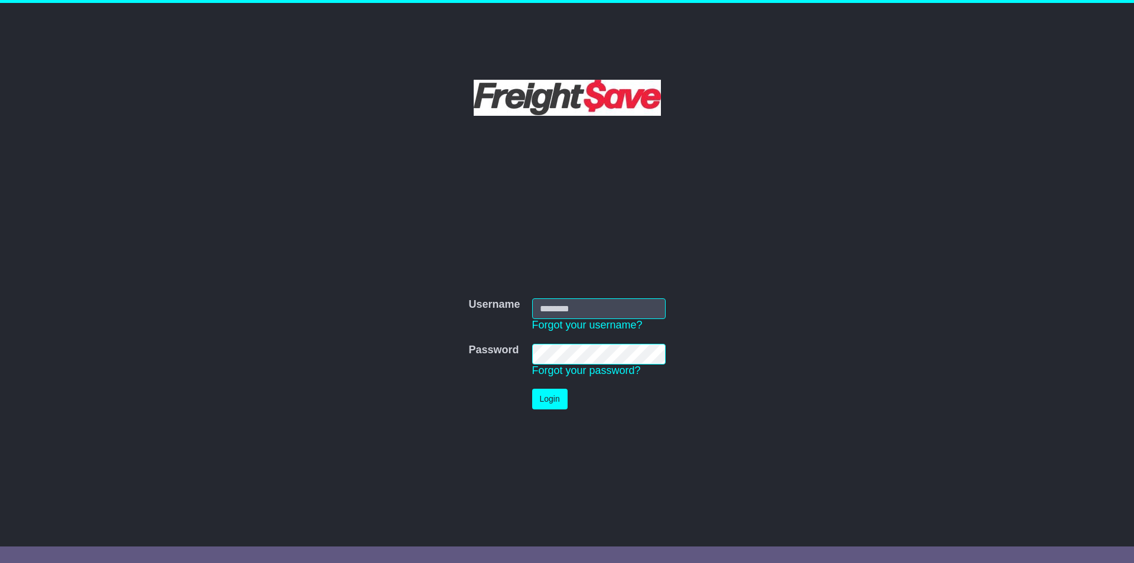  Describe the element at coordinates (550, 399) in the screenshot. I see `button: Login` at that location.